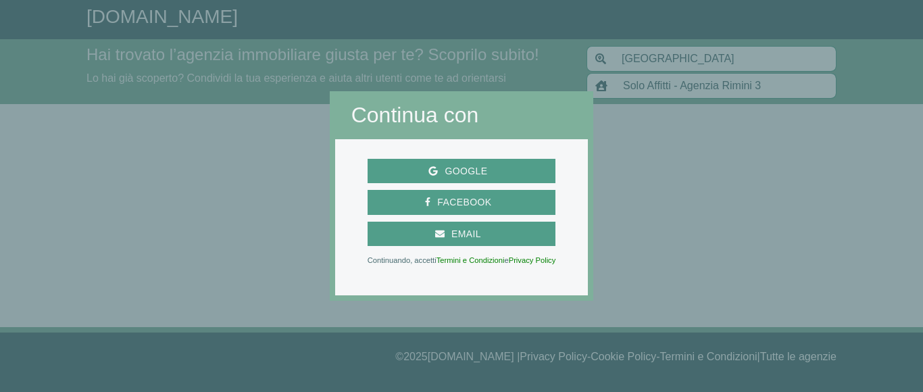 The height and width of the screenshot is (392, 923). Describe the element at coordinates (462, 115) in the screenshot. I see `h2: Continua con` at that location.